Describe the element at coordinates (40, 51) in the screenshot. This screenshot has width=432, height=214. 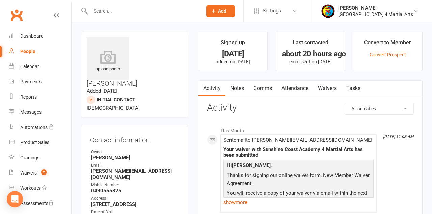
I see `a: People` at that location.